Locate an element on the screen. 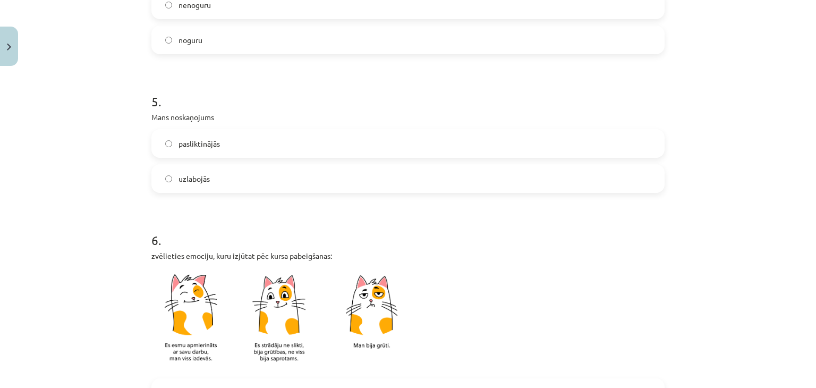 The height and width of the screenshot is (388, 816). span: uzlabojās is located at coordinates (194, 179).